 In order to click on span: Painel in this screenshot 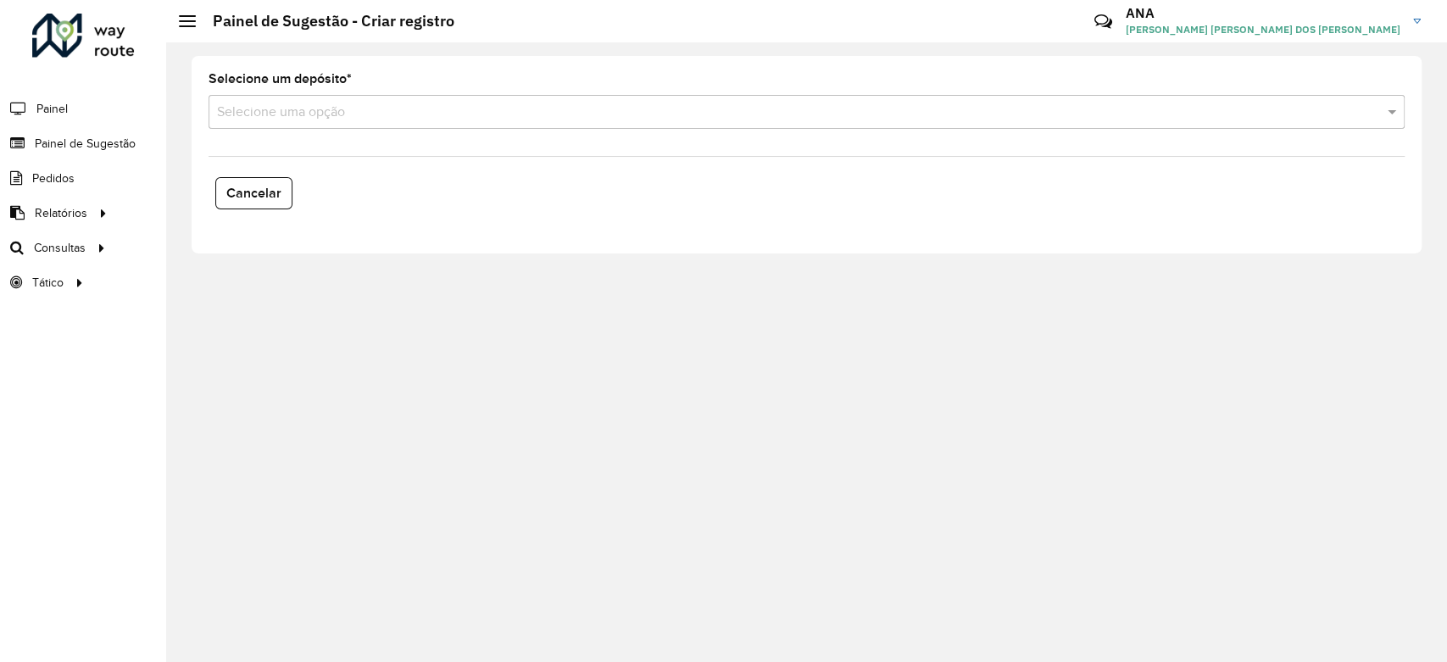, I will do `click(52, 109)`.